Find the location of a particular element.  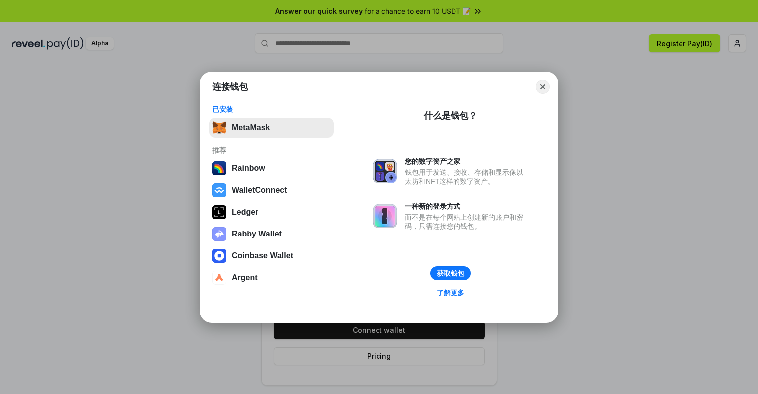

button: Close is located at coordinates (543, 87).